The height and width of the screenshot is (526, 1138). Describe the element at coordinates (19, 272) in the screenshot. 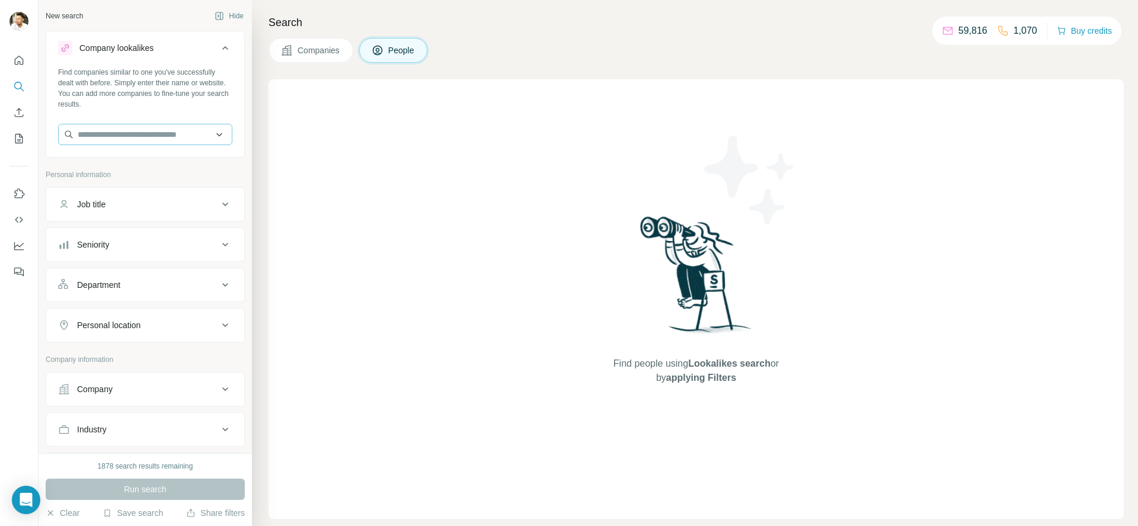

I see `button: Feedback` at that location.